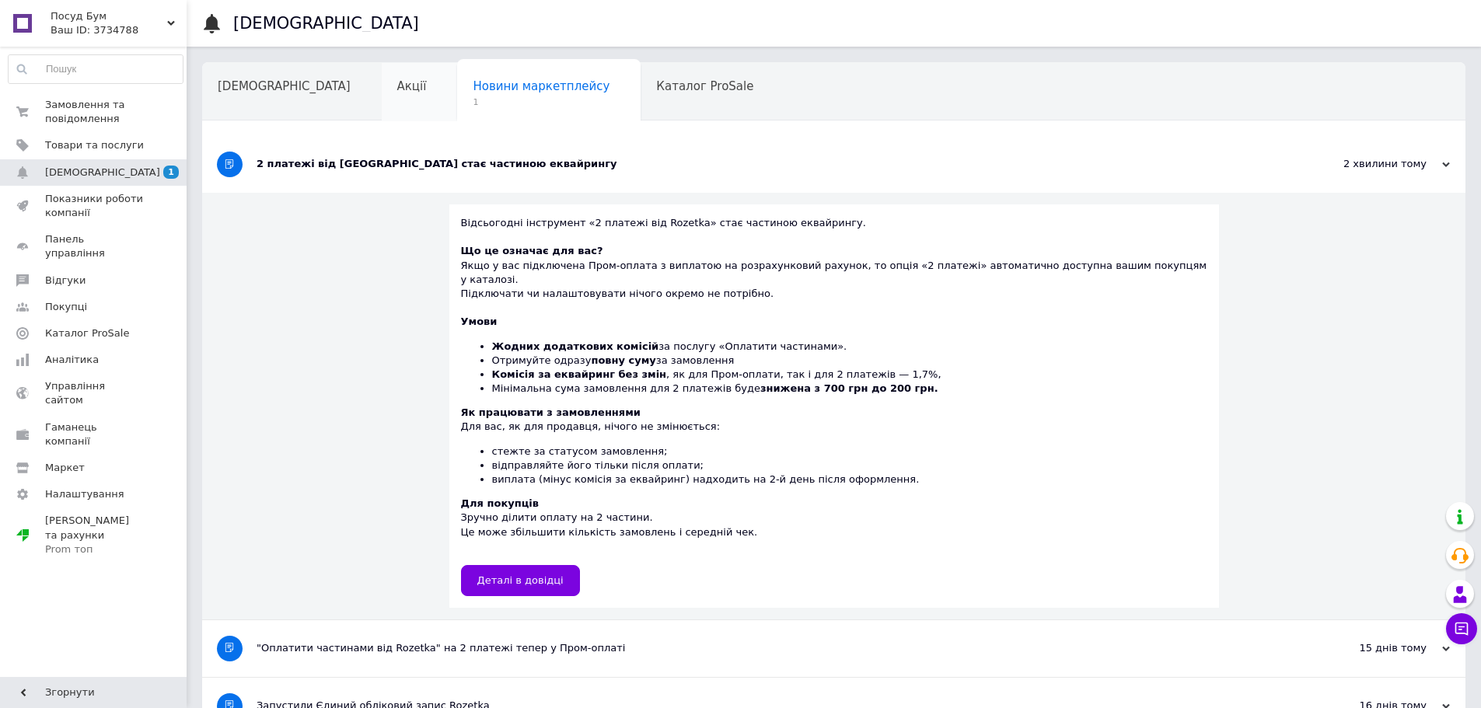 The image size is (1481, 708). I want to click on span: Покупці, so click(66, 307).